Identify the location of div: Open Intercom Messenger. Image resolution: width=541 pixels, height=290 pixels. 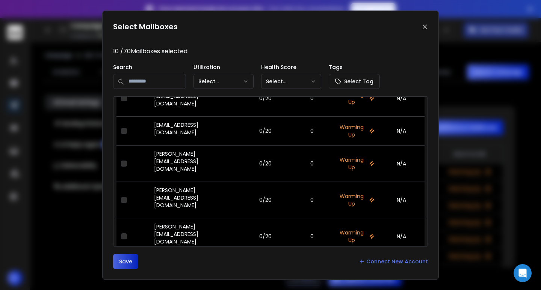
(522, 273).